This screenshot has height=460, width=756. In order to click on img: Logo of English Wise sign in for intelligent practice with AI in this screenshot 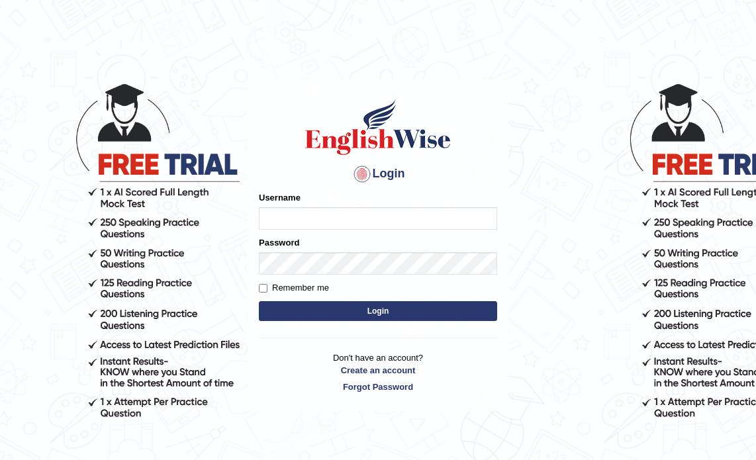, I will do `click(378, 127)`.